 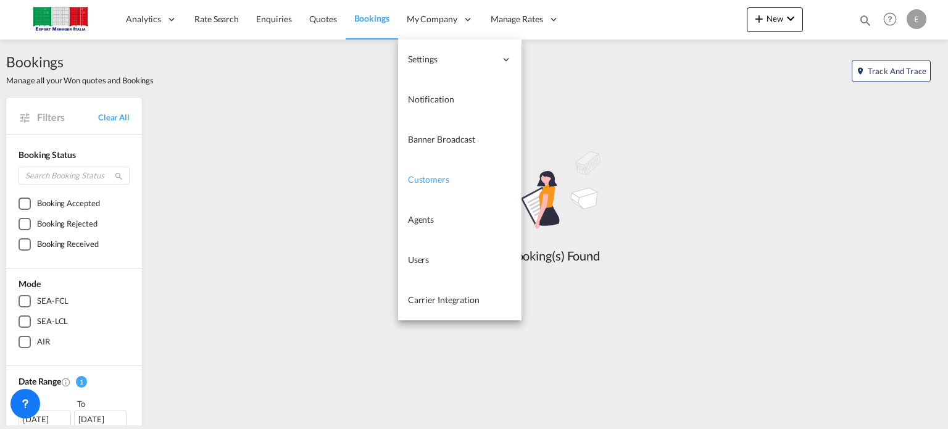 I want to click on span: Filters, so click(x=67, y=117).